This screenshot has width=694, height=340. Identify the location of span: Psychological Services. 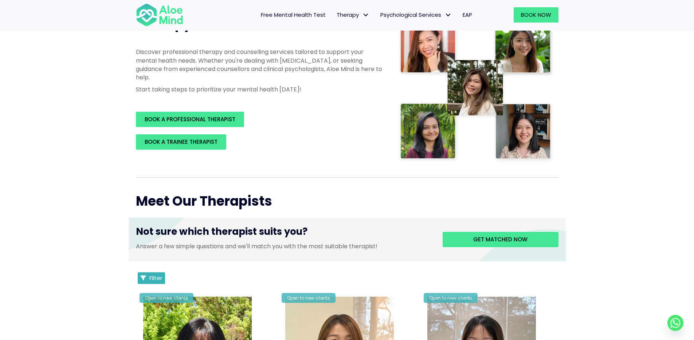
(416, 15).